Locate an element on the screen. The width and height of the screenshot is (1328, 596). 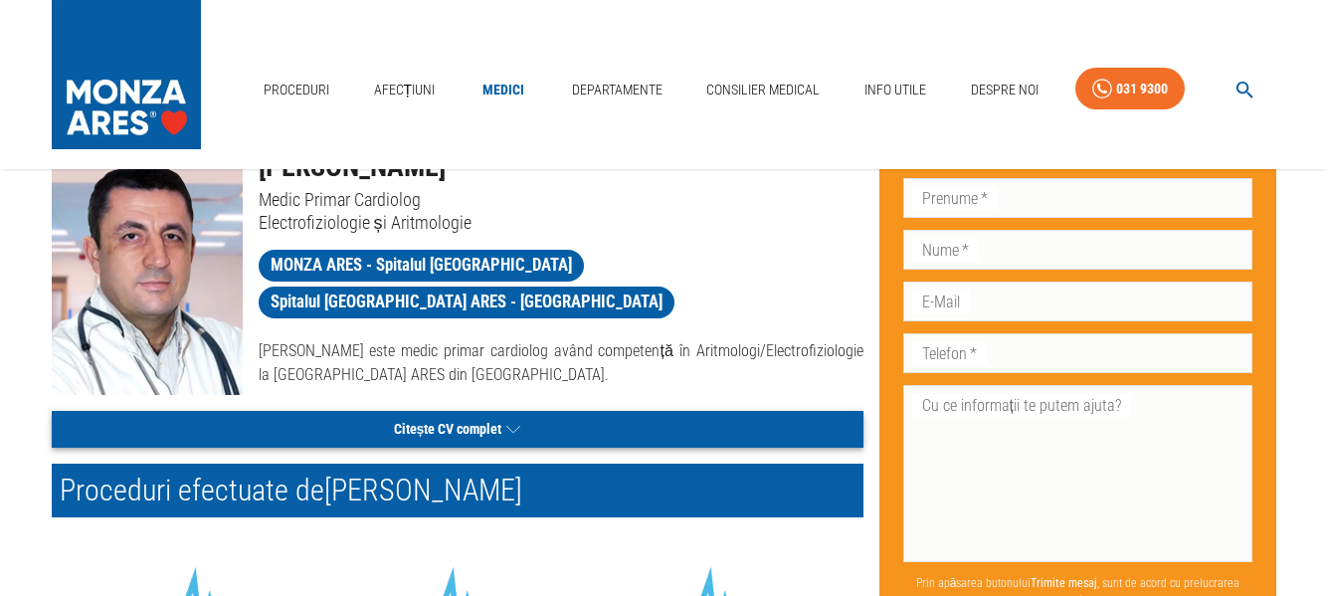
p: Medic Primar Cardiolog is located at coordinates (561, 199).